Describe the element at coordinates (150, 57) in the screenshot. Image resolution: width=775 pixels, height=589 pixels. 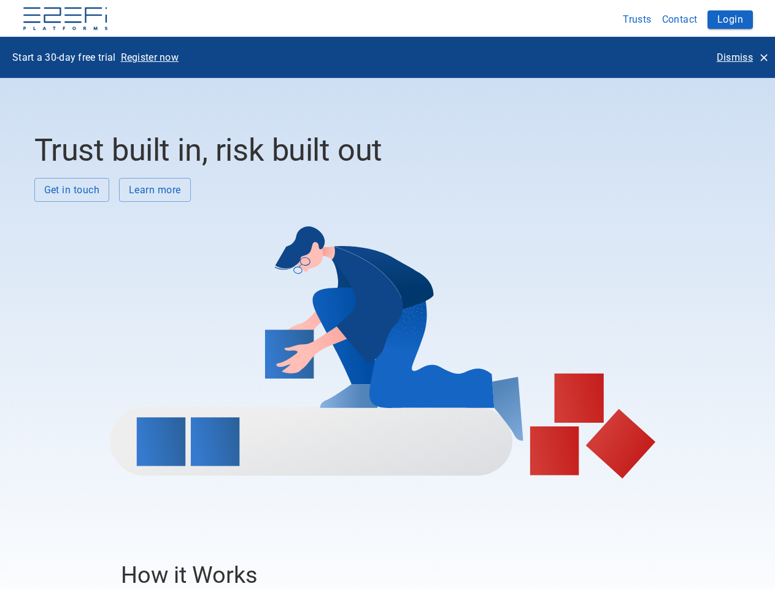
I see `button: Register now` at that location.